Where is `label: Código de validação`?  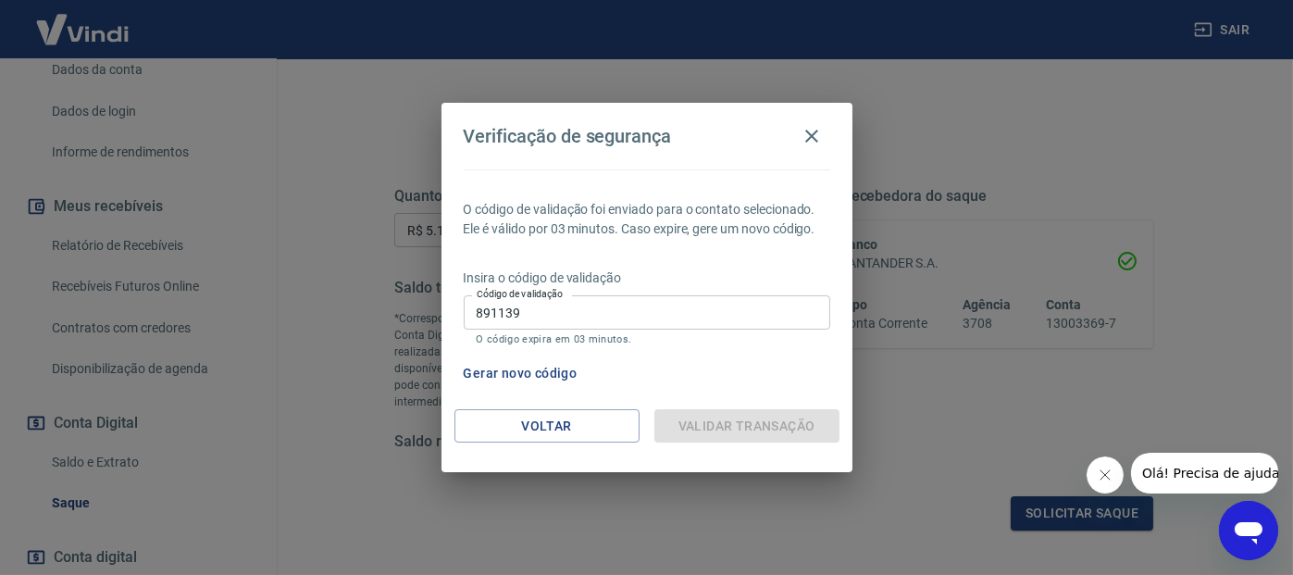
label: Código de validação is located at coordinates (519, 293).